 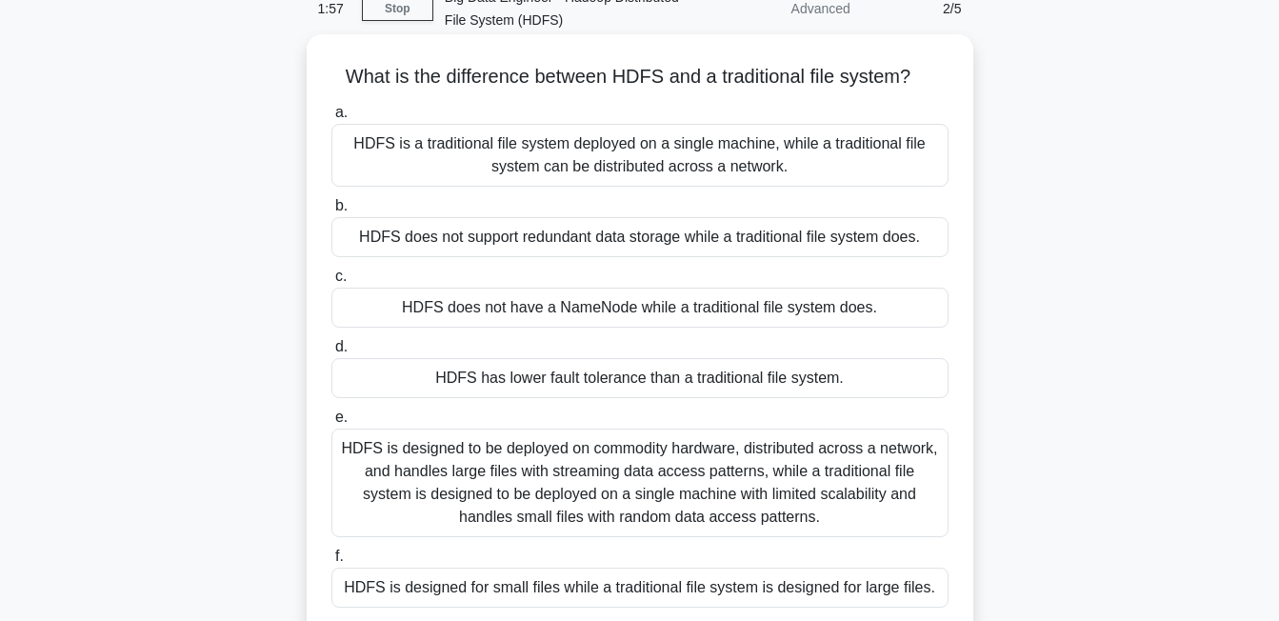 What do you see at coordinates (640, 483) in the screenshot?
I see `div: HDFS is designed to be deployed on commodity hardware, distributed across a network, and handles ...` at bounding box center [640, 483].